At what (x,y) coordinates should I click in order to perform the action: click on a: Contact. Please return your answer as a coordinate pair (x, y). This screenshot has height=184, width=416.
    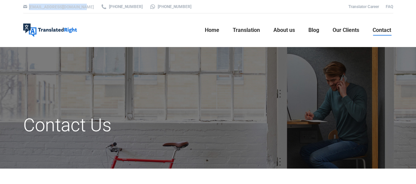
    Looking at the image, I should click on (381, 30).